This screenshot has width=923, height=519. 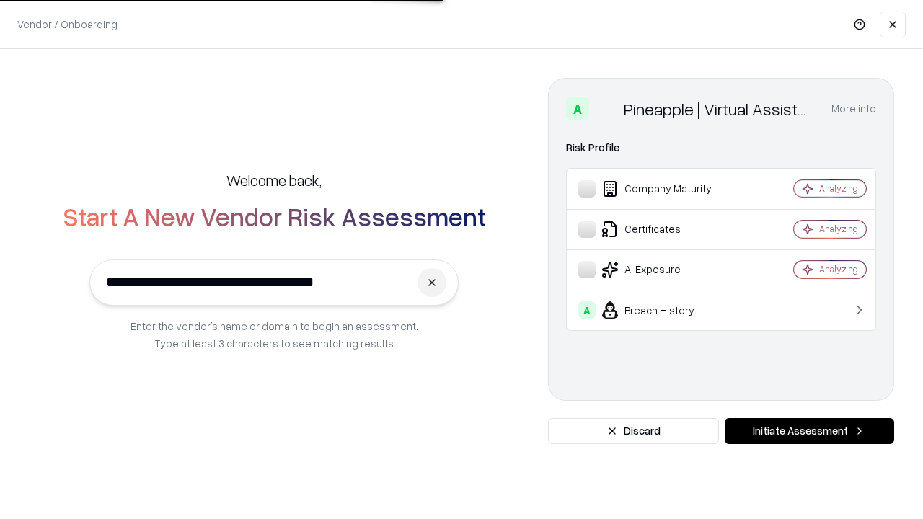 I want to click on div: Certificates, so click(x=664, y=229).